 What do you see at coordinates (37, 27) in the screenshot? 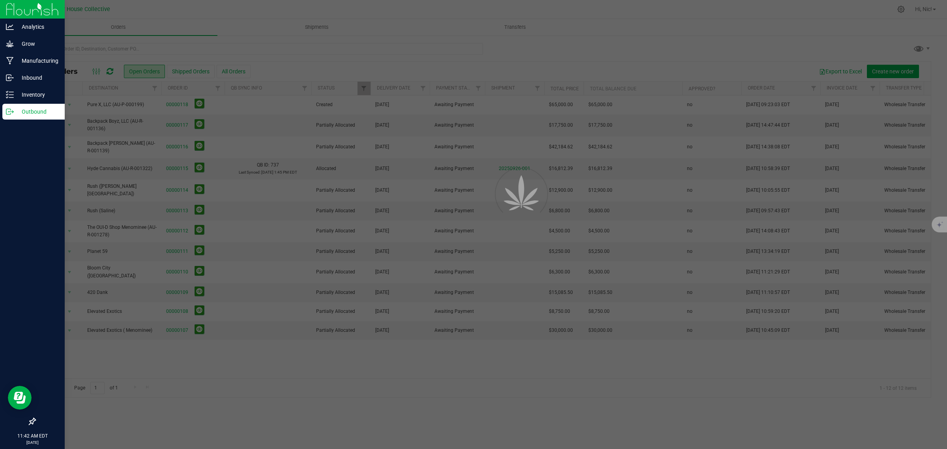
I see `p: Analytics` at bounding box center [37, 27].